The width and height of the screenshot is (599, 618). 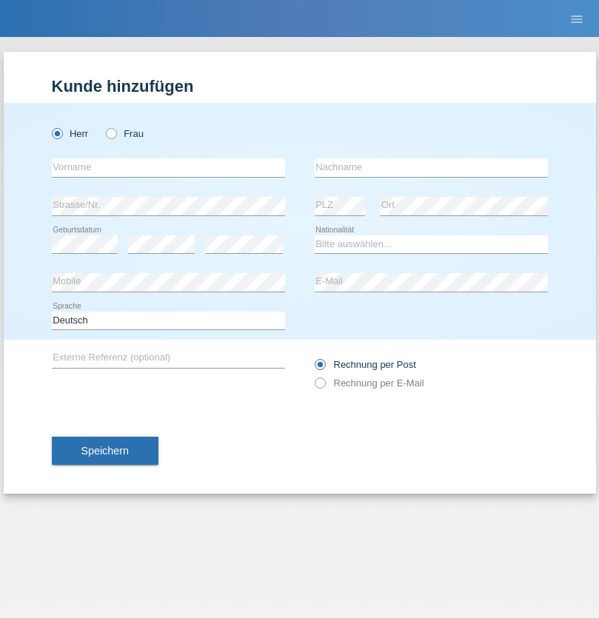 I want to click on label: Rechnung per Post, so click(x=365, y=364).